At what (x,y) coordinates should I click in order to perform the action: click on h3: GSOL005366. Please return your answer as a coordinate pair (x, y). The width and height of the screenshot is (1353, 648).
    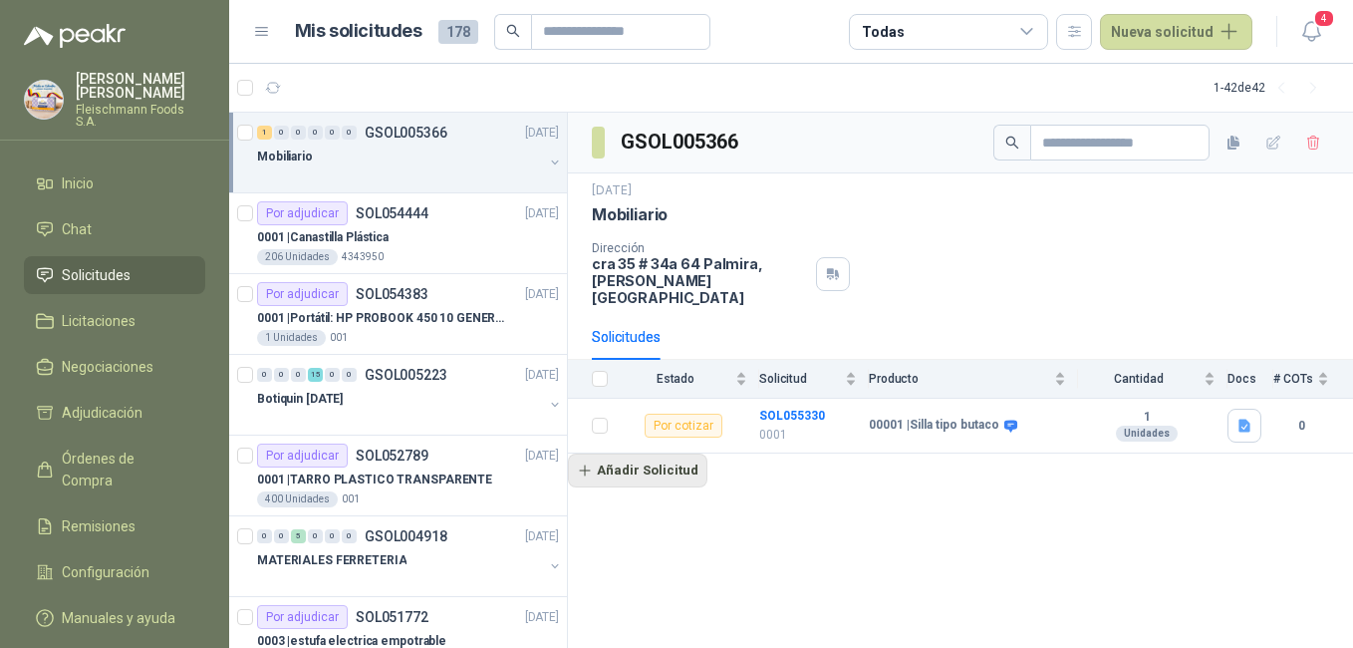
    Looking at the image, I should click on (681, 142).